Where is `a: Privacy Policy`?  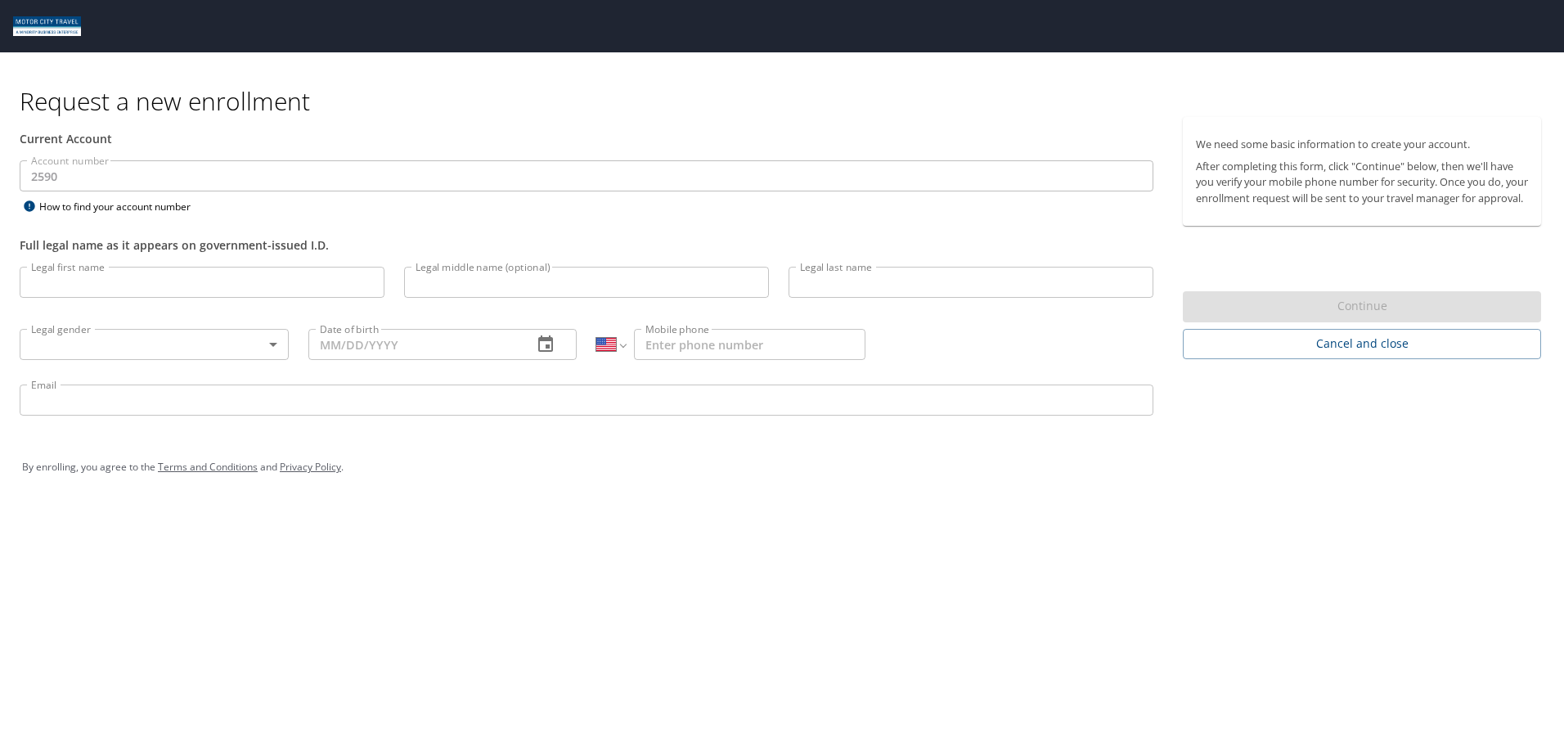 a: Privacy Policy is located at coordinates (310, 466).